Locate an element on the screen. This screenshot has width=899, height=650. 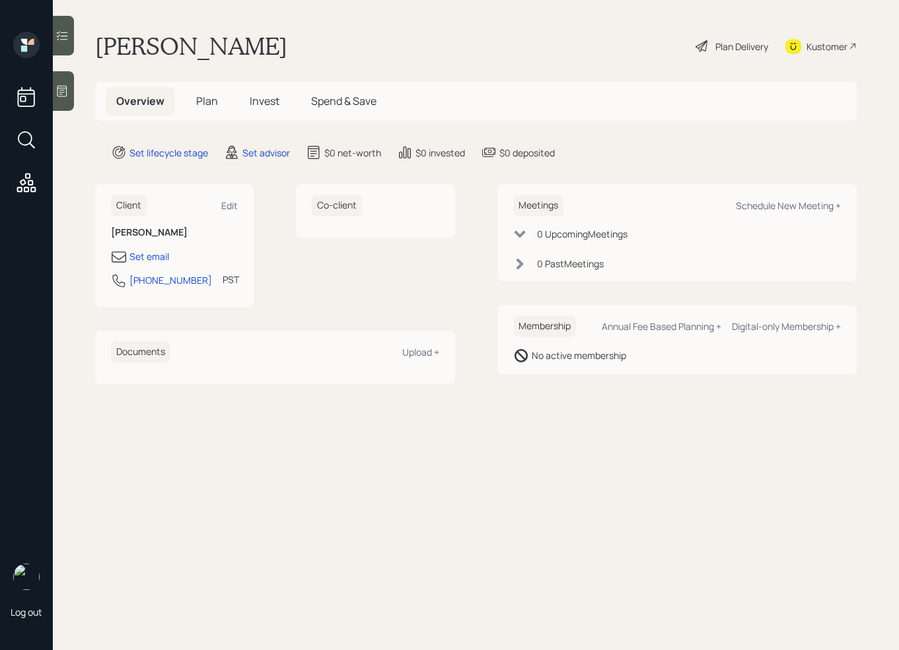
span: Plan is located at coordinates (207, 101).